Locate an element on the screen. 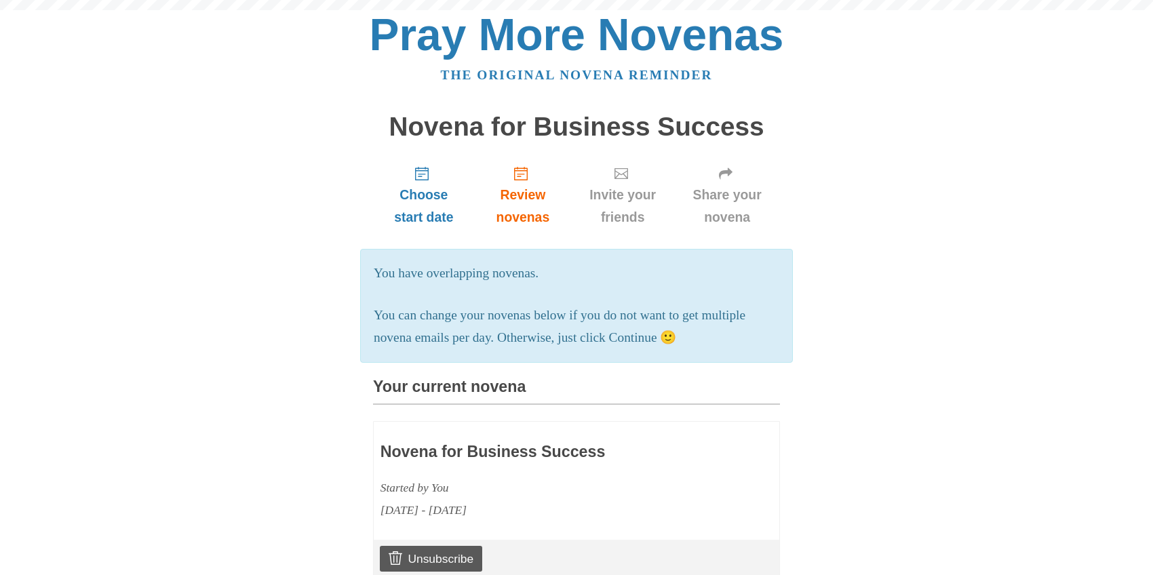  span: Invite your friends is located at coordinates (623, 206).